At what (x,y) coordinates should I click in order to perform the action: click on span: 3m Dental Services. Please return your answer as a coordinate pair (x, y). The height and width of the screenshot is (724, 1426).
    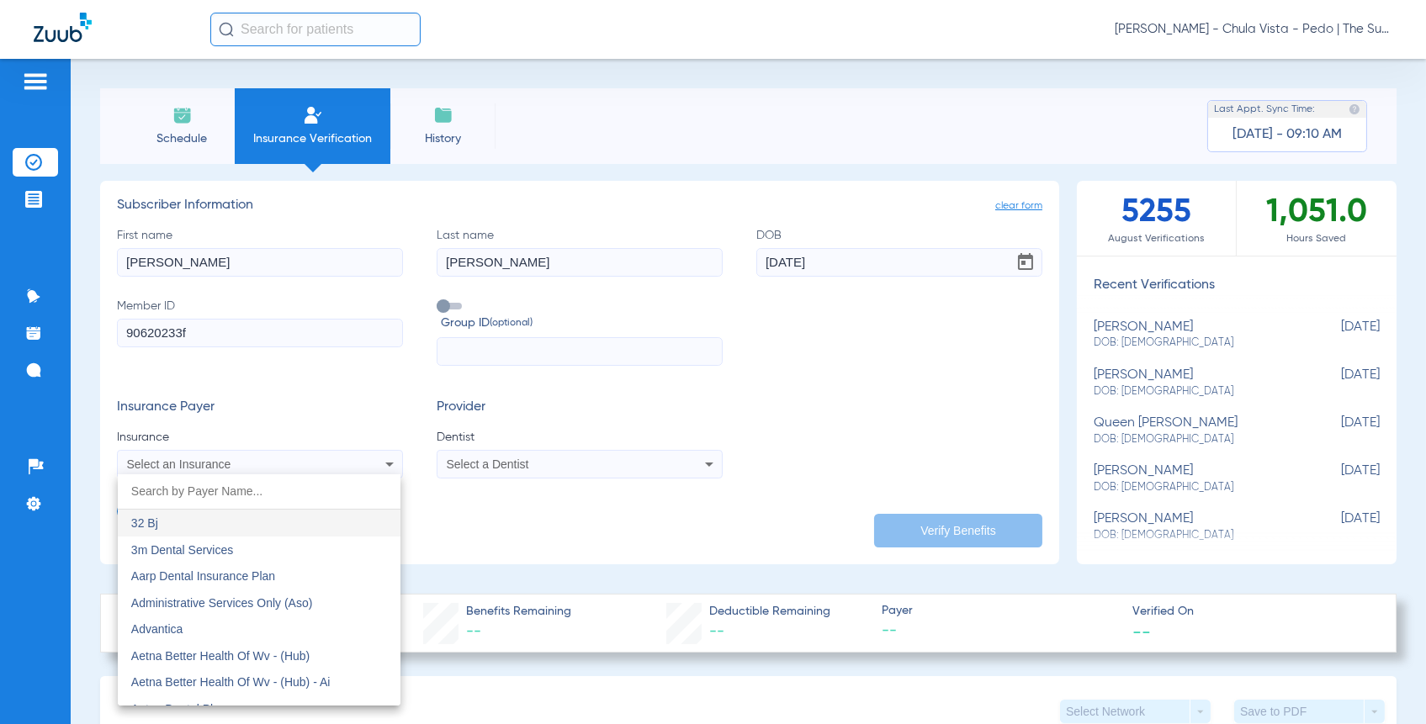
    Looking at the image, I should click on (182, 550).